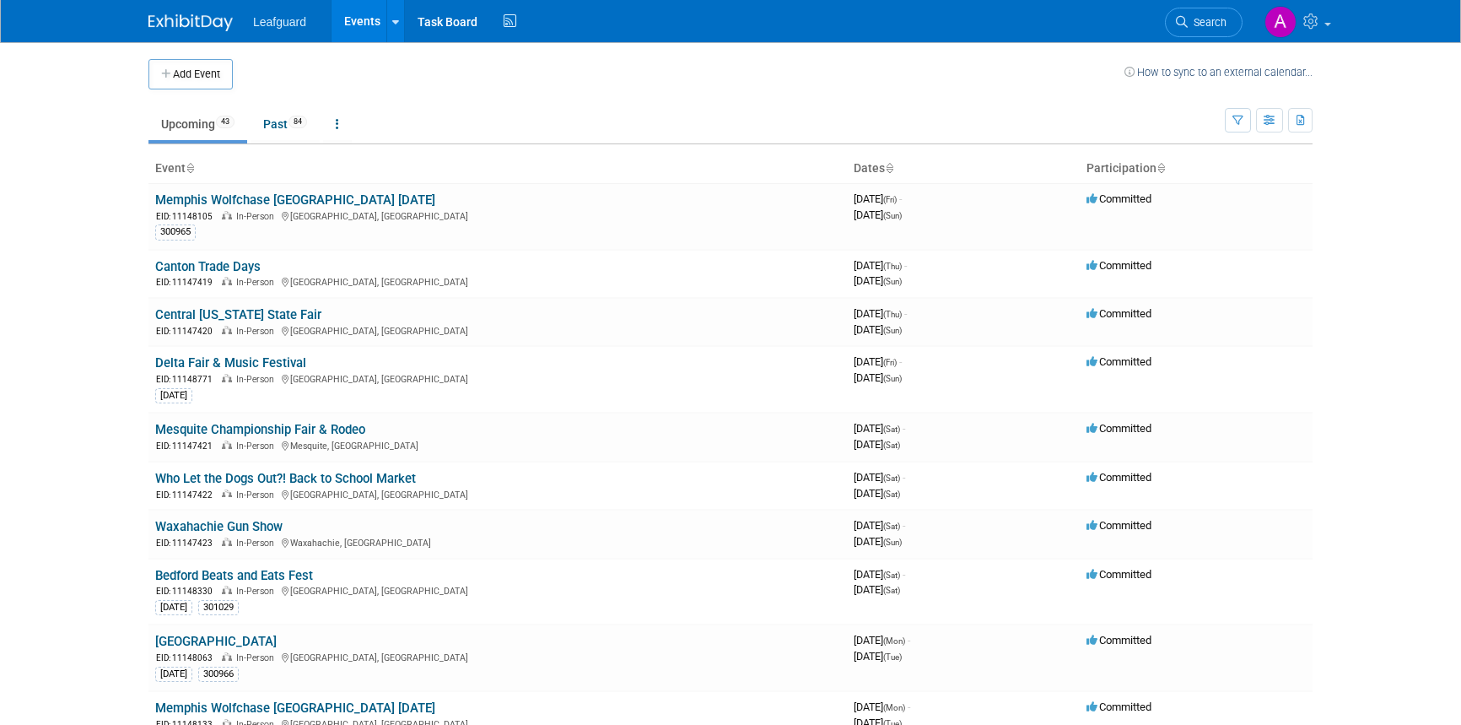 This screenshot has width=1461, height=725. What do you see at coordinates (234, 575) in the screenshot?
I see `a: Bedford Beats and Eats Fest` at bounding box center [234, 575].